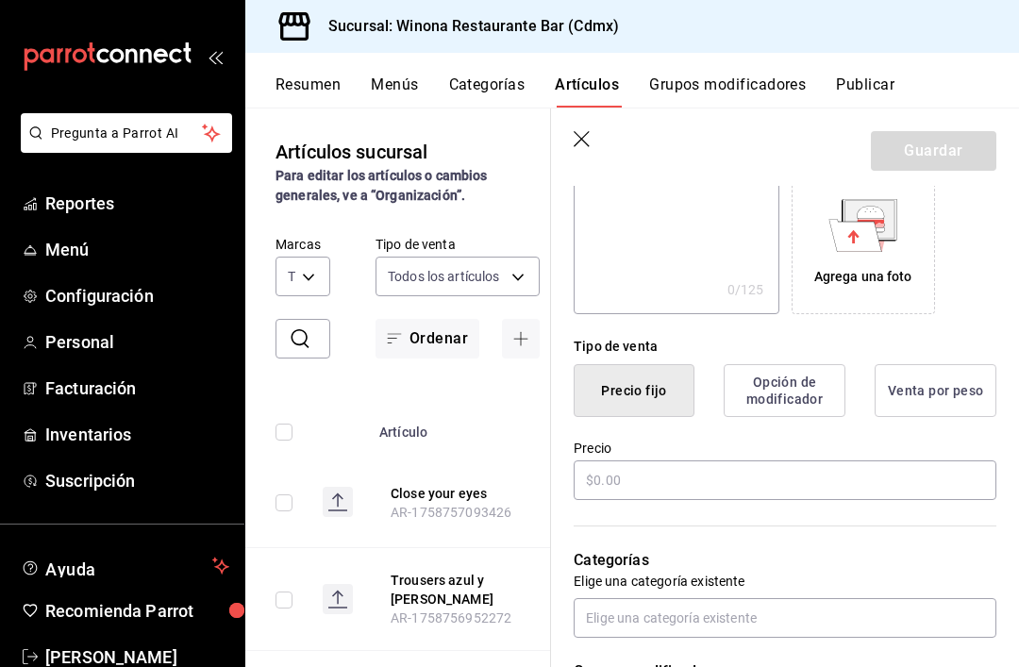  I want to click on strong: Para editar los artículos o cambios generales, ve a “Organización”., so click(381, 185).